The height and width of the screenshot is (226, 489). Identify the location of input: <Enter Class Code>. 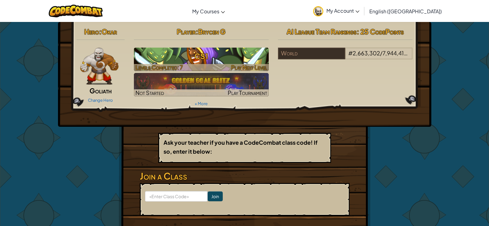
(176, 196).